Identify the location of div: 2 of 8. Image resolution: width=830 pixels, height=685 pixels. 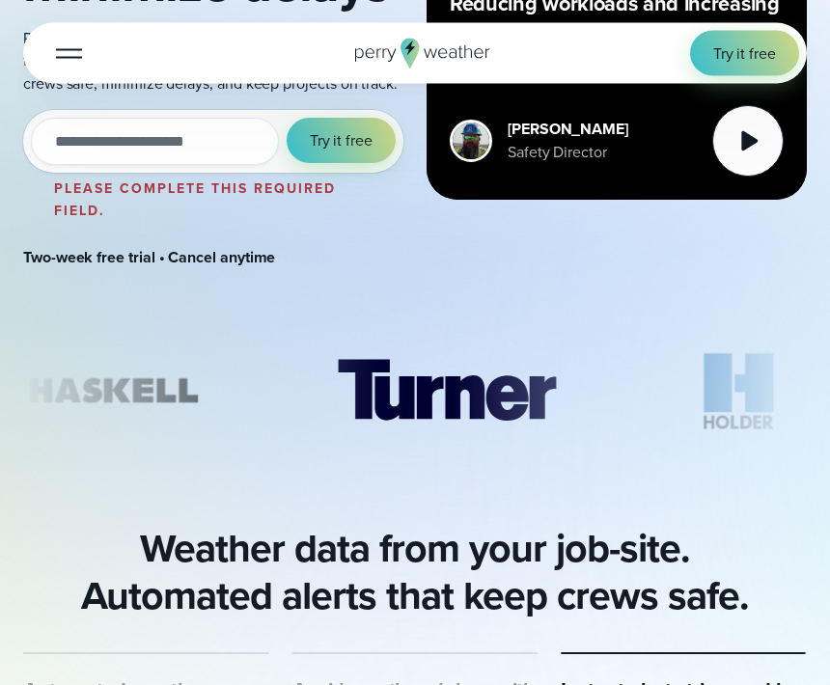
(738, 392).